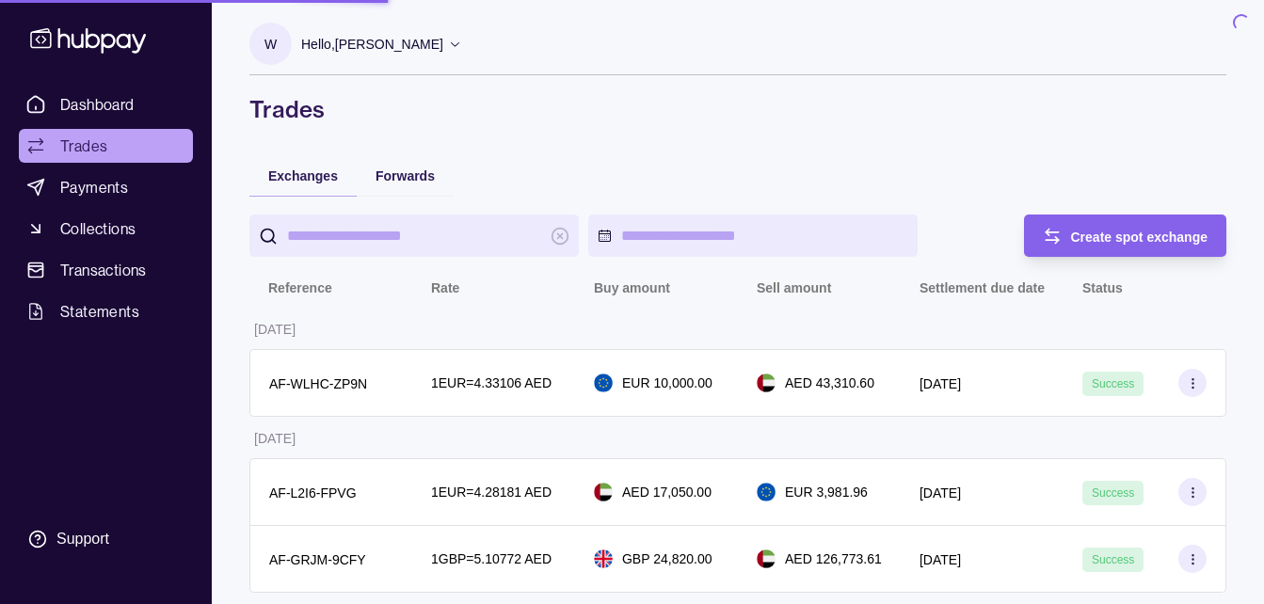 The image size is (1264, 604). Describe the element at coordinates (491, 492) in the screenshot. I see `p: 1 EUR = 4.28181 AED` at that location.